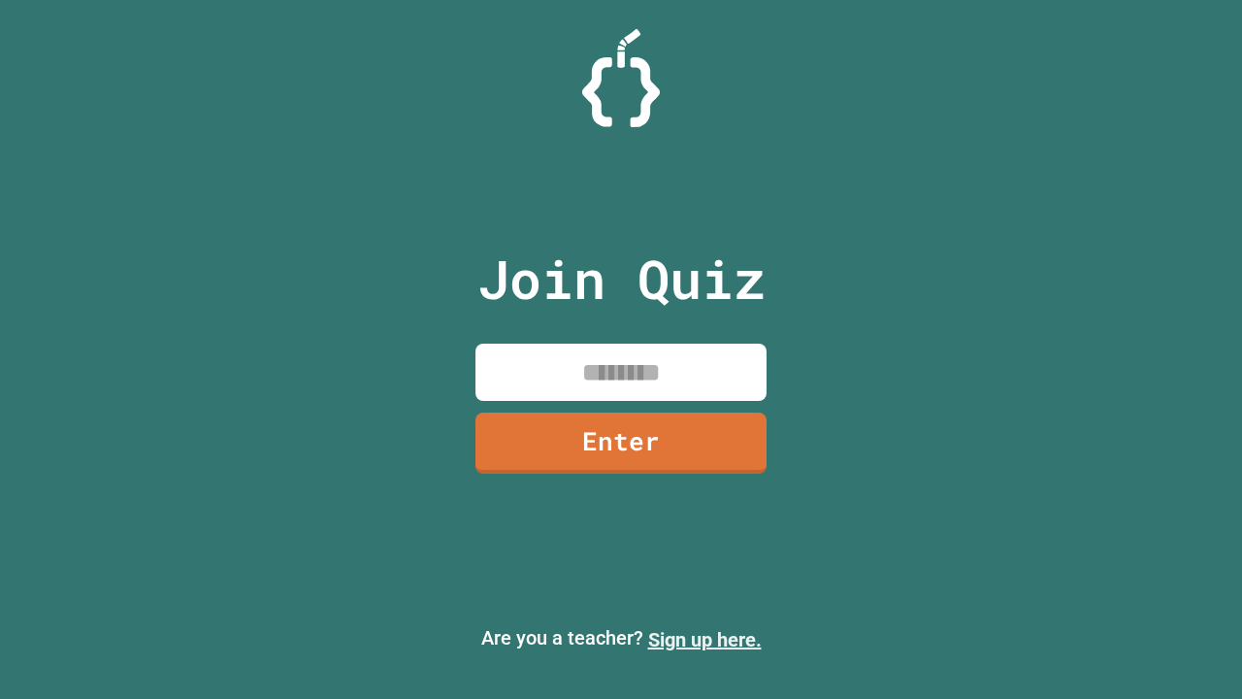  I want to click on p: Join Quiz, so click(621, 278).